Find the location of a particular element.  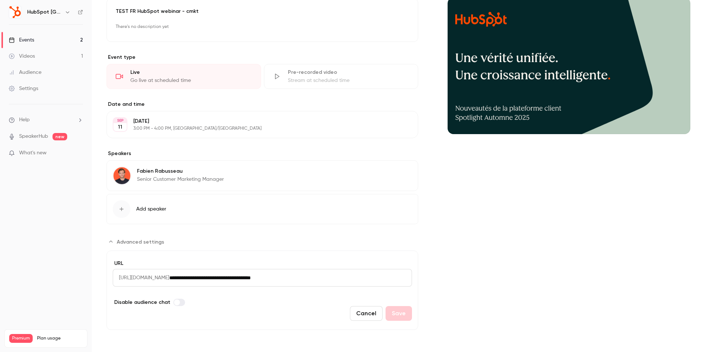

p: Fabien Rabusseau is located at coordinates (180, 171).